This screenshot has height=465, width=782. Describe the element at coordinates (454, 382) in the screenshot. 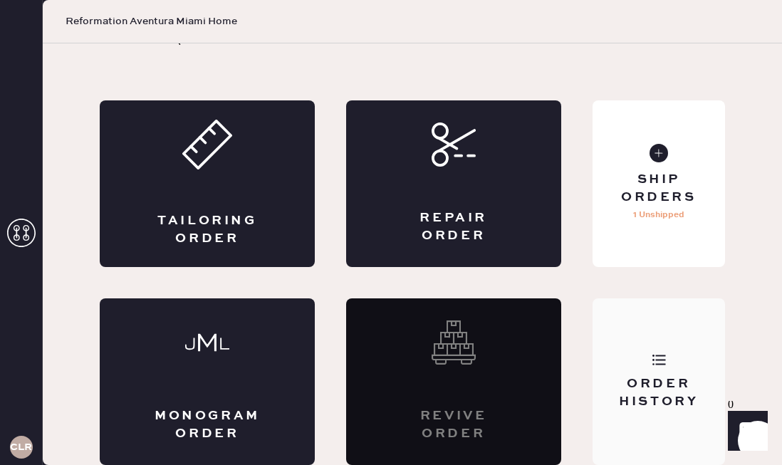

I see `div: Interested? Contact us at care@hemster.co` at that location.